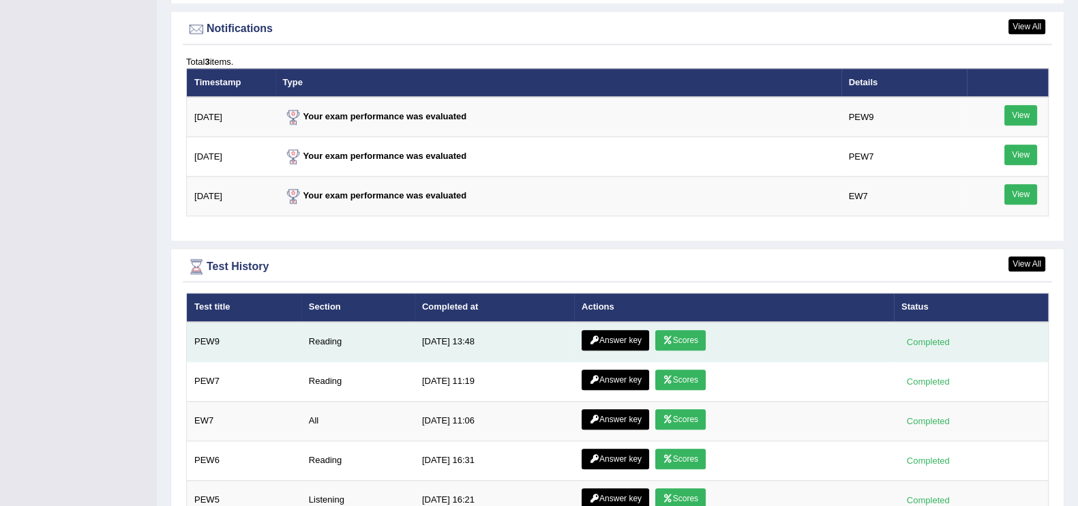 The height and width of the screenshot is (506, 1078). What do you see at coordinates (617, 267) in the screenshot?
I see `div: Test History` at bounding box center [617, 267].